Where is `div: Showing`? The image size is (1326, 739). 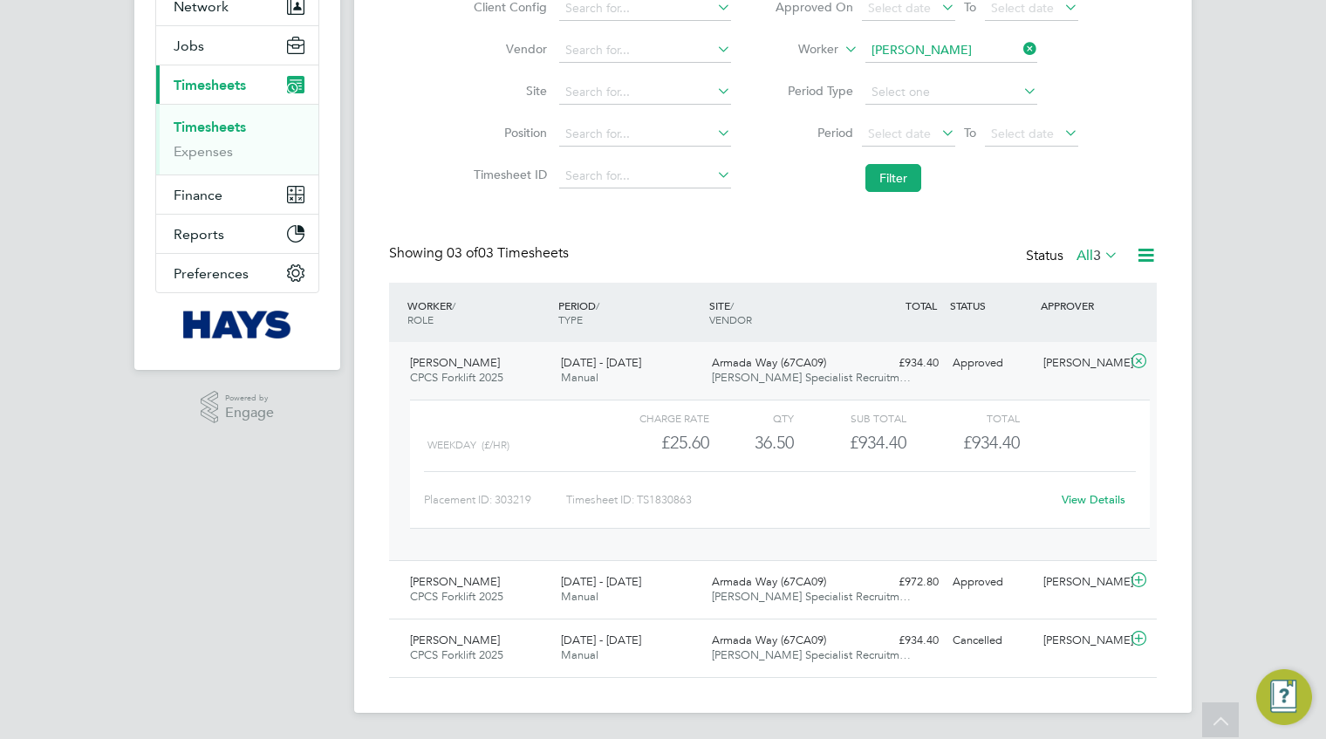 div: Showing is located at coordinates (481, 253).